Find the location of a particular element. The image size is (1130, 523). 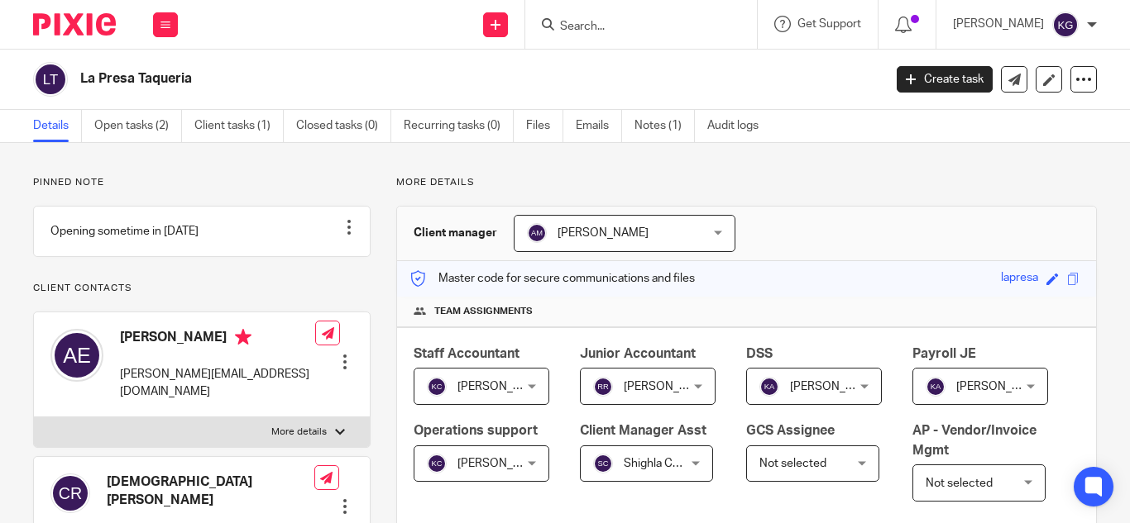

p: Master code for secure communications and files is located at coordinates (552, 279).